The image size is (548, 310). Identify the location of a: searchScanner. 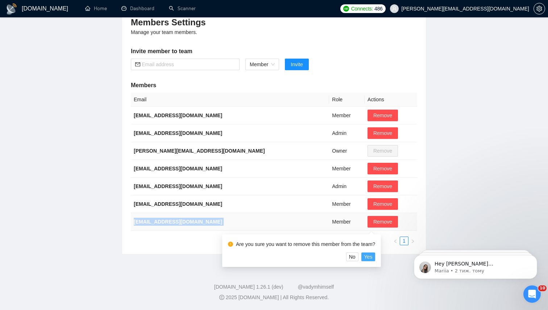
(182, 8).